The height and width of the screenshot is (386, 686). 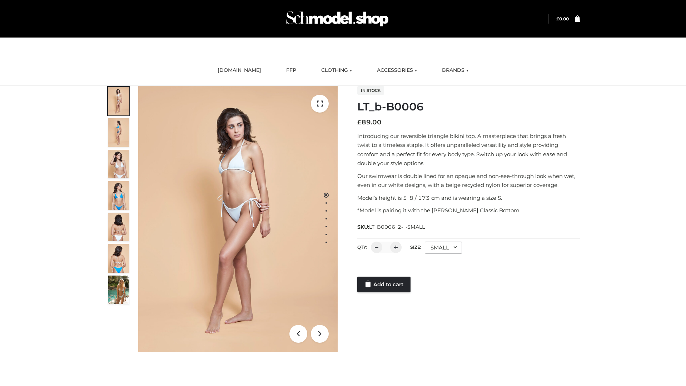 I want to click on a: CLOTHING, so click(x=337, y=70).